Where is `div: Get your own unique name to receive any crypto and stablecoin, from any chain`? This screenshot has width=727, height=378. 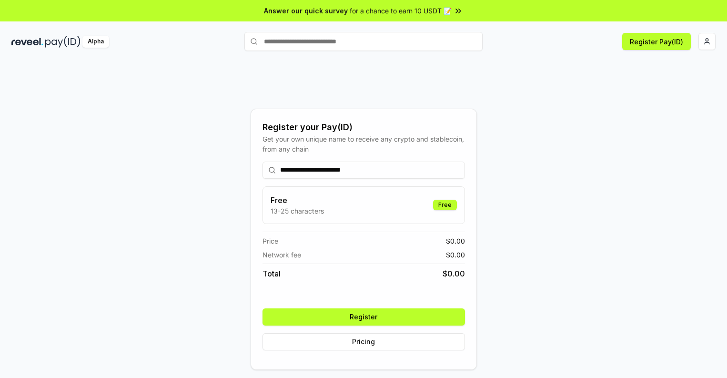
div: Get your own unique name to receive any crypto and stablecoin, from any chain is located at coordinates (363, 144).